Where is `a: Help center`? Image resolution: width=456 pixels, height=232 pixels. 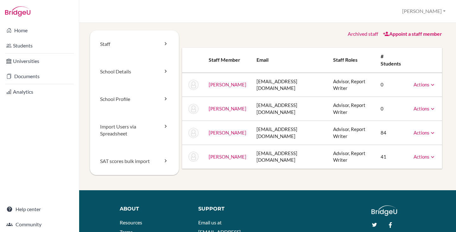
a: Help center is located at coordinates (39, 209).